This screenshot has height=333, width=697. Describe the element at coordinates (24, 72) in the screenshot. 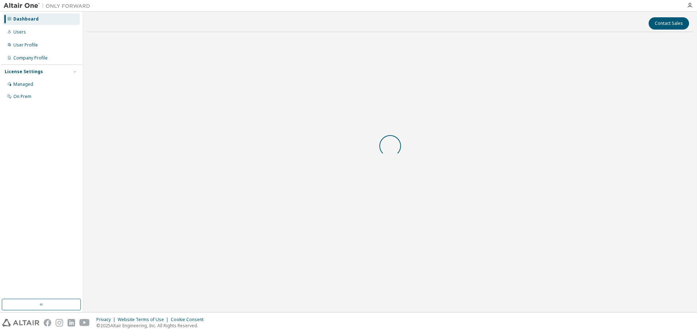

I see `div: License Settings` at that location.